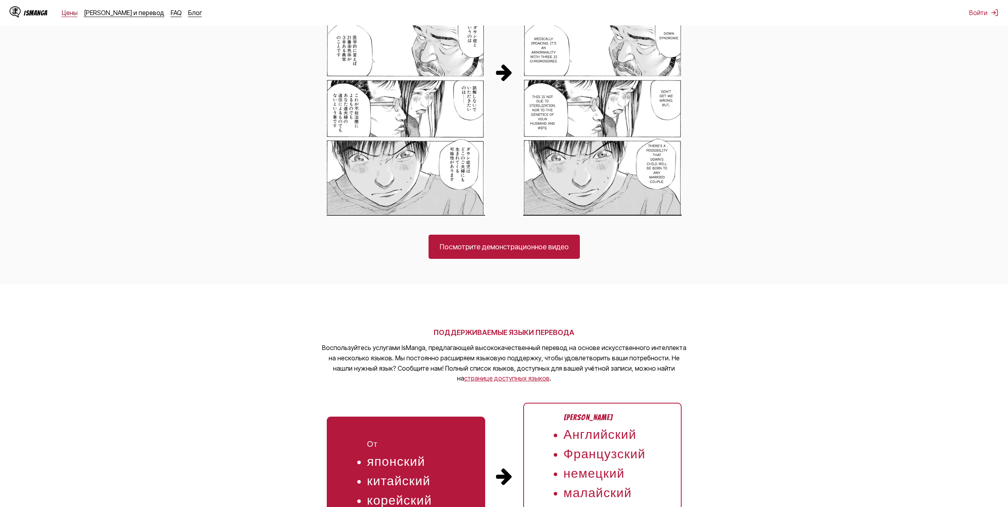 The height and width of the screenshot is (507, 1008). Describe the element at coordinates (995, 13) in the screenshot. I see `img: выход` at that location.